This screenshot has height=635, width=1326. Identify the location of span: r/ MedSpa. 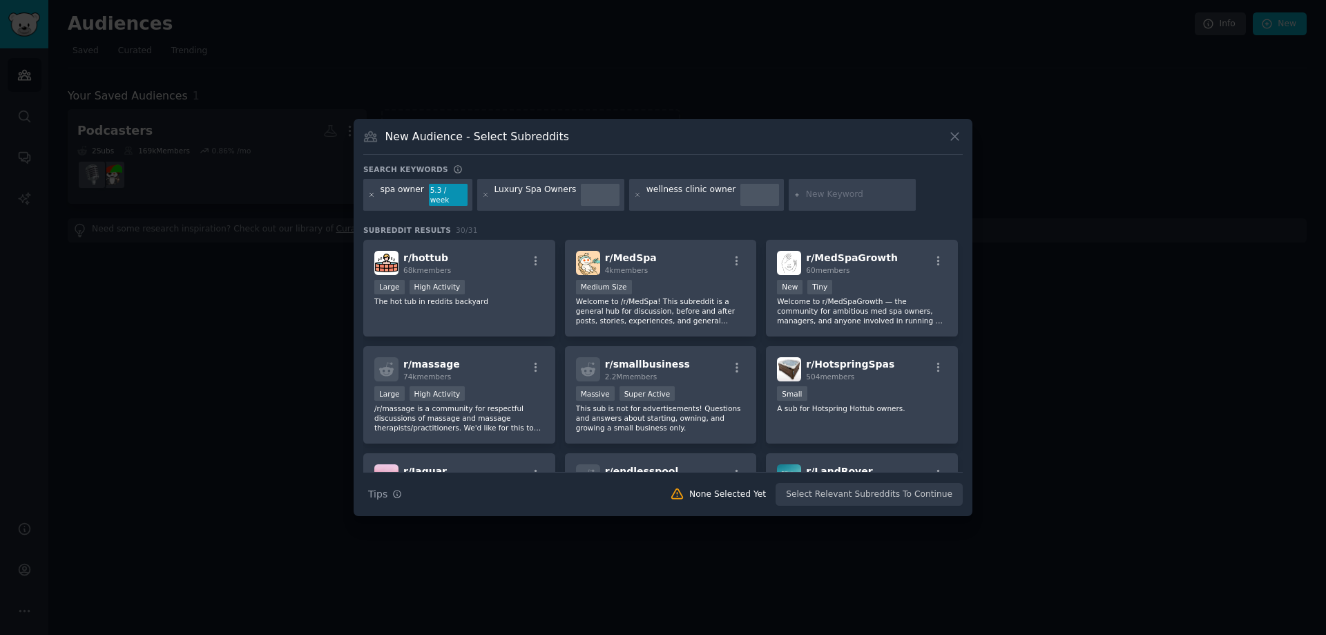
(630, 258).